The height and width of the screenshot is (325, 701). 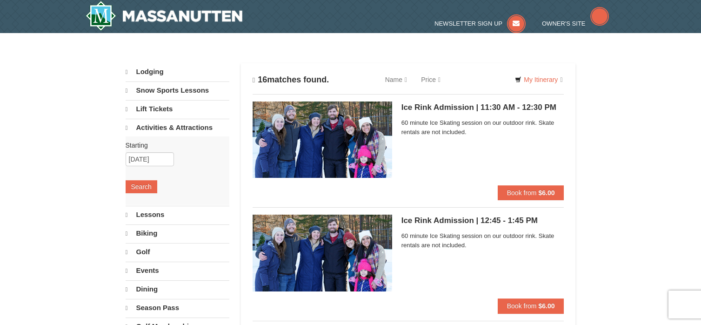 What do you see at coordinates (483, 221) in the screenshot?
I see `h5: Ice Rink Admission | 12:45 - 1:45 PM` at bounding box center [483, 221].